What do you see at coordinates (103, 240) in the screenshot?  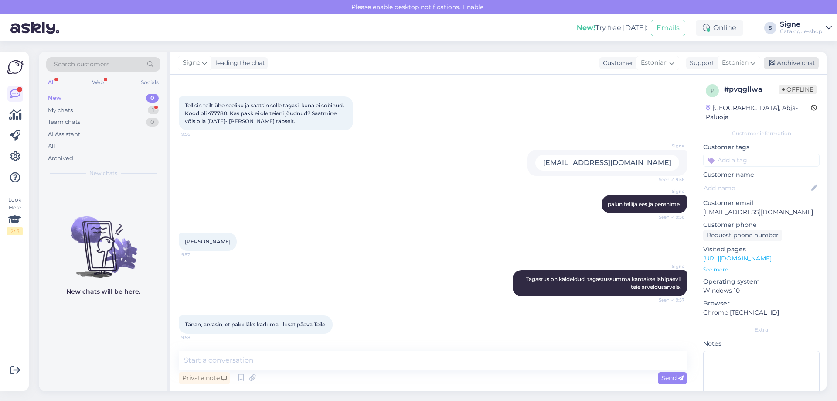 I see `img: No chats` at bounding box center [103, 240].